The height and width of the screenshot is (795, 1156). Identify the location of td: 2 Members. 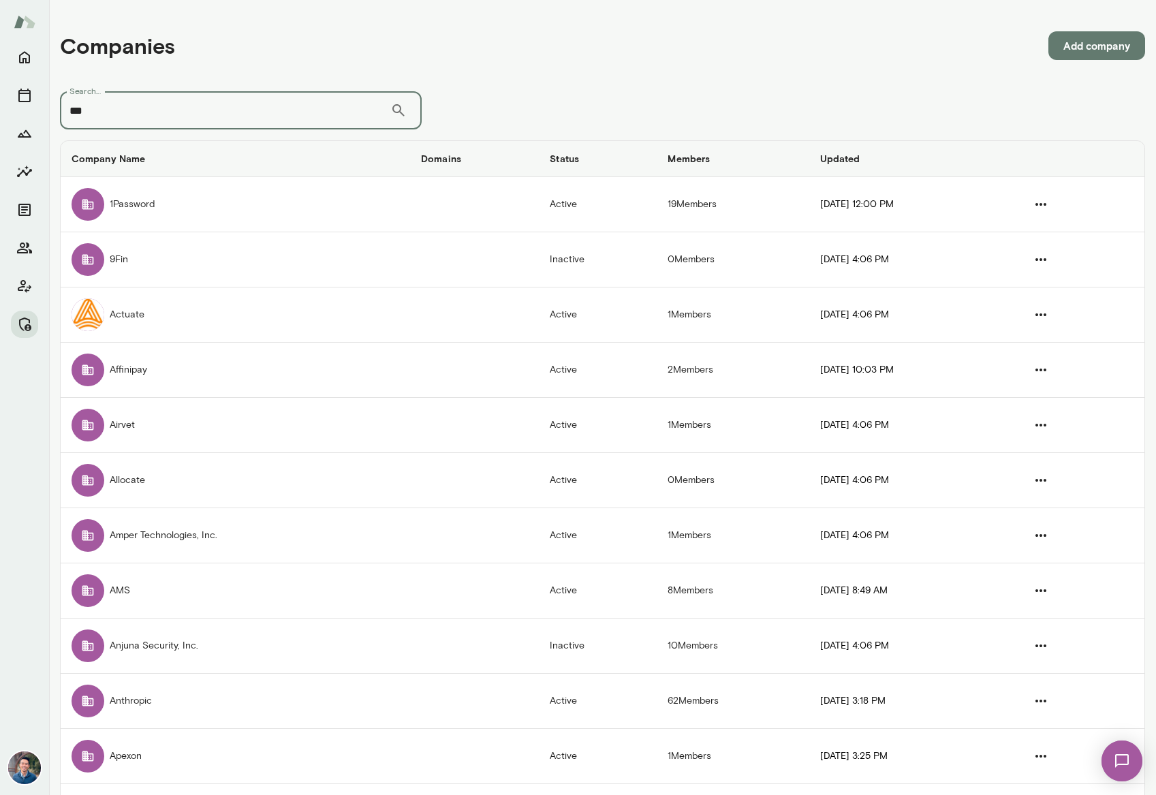
(733, 370).